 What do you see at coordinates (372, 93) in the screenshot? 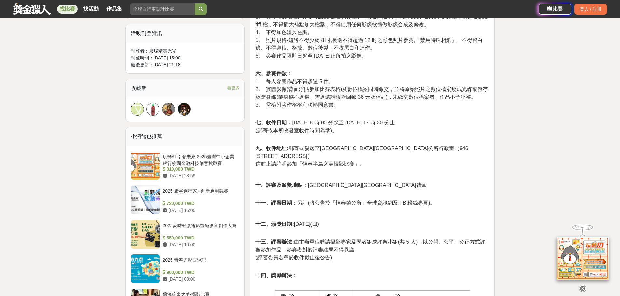
I see `span: 2. 實體影像(背面浮貼參加比賽表格)及數位檔案同時繳交，並將原始照片之數位檔案燒成光碟或儲存於隨身碟(隨身碟不退還，需退還請檢附回郵 36 元及信封)，未繳交數位檔案者，作品不予評審。` at bounding box center [372, 93].